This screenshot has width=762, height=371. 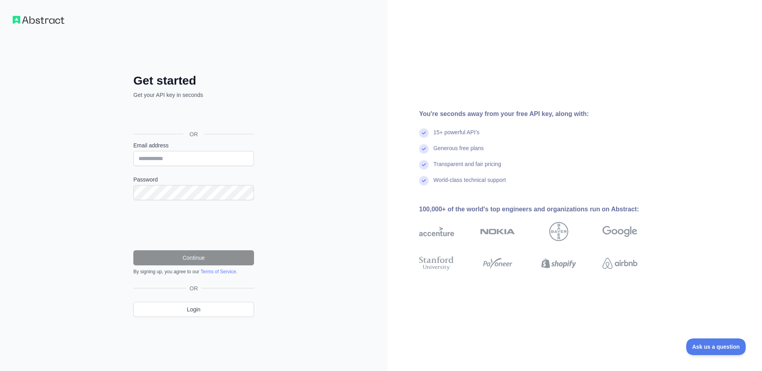 I want to click on img: Workflow, so click(x=38, y=20).